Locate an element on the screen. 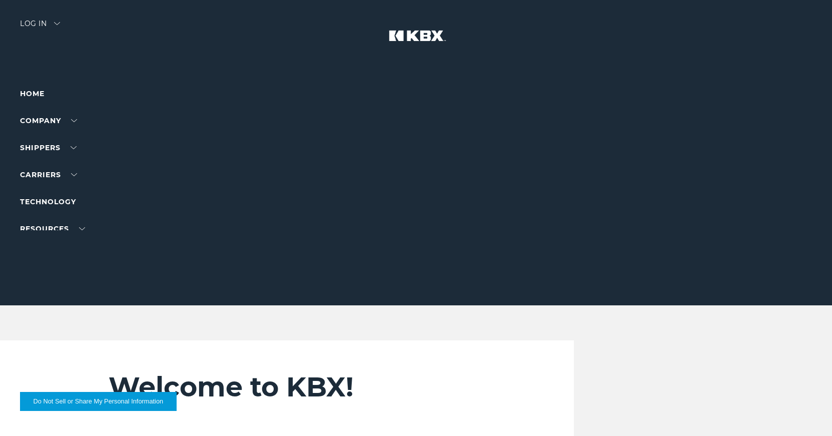 The width and height of the screenshot is (832, 436). a: SHIPPERS is located at coordinates (48, 148).